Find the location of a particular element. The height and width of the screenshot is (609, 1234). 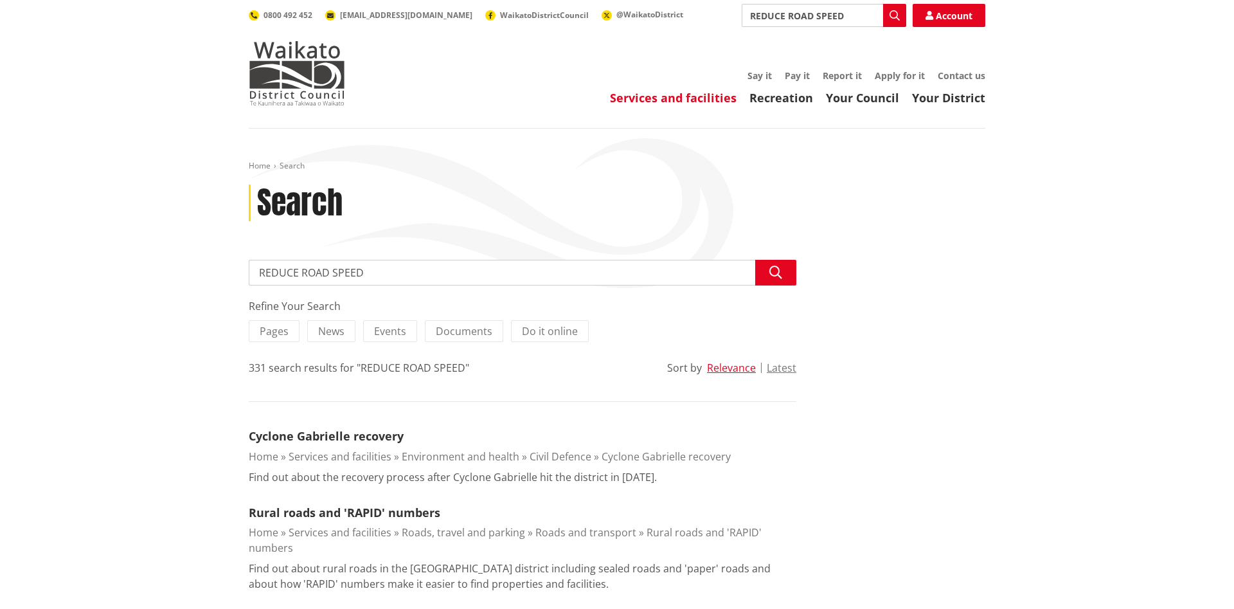

span: Events is located at coordinates (390, 331).